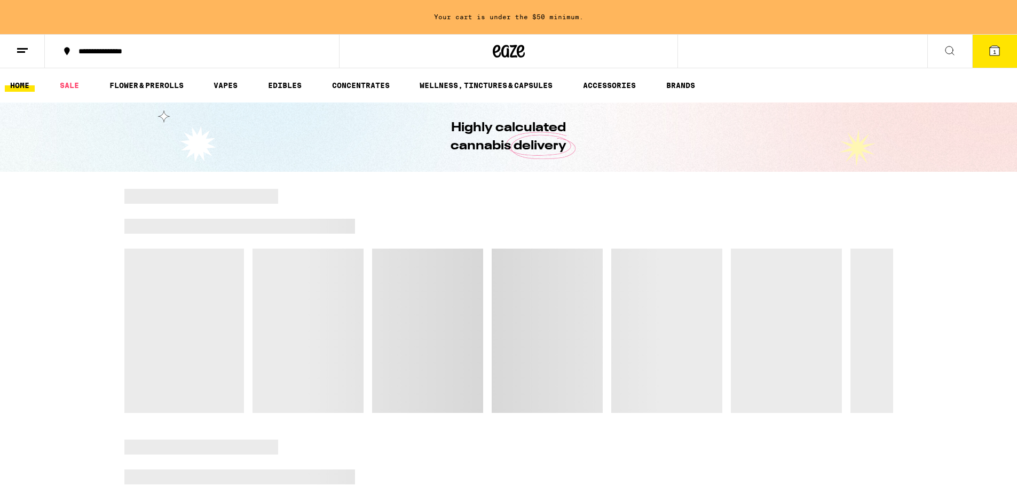  What do you see at coordinates (995, 52) in the screenshot?
I see `span: 1` at bounding box center [995, 52].